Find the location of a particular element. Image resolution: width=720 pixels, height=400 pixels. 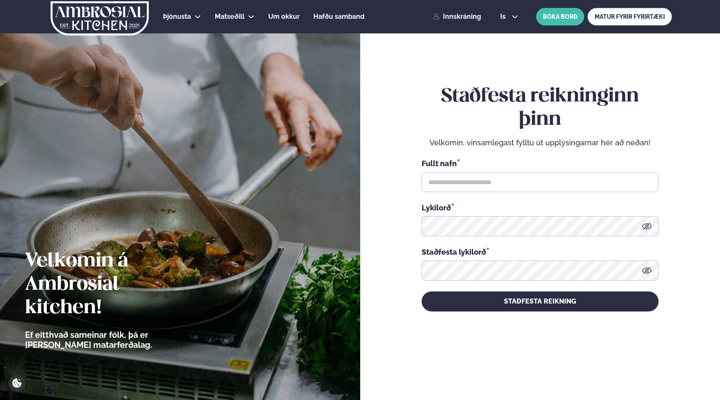

div: Staðfesta lykilorð is located at coordinates (540, 252).